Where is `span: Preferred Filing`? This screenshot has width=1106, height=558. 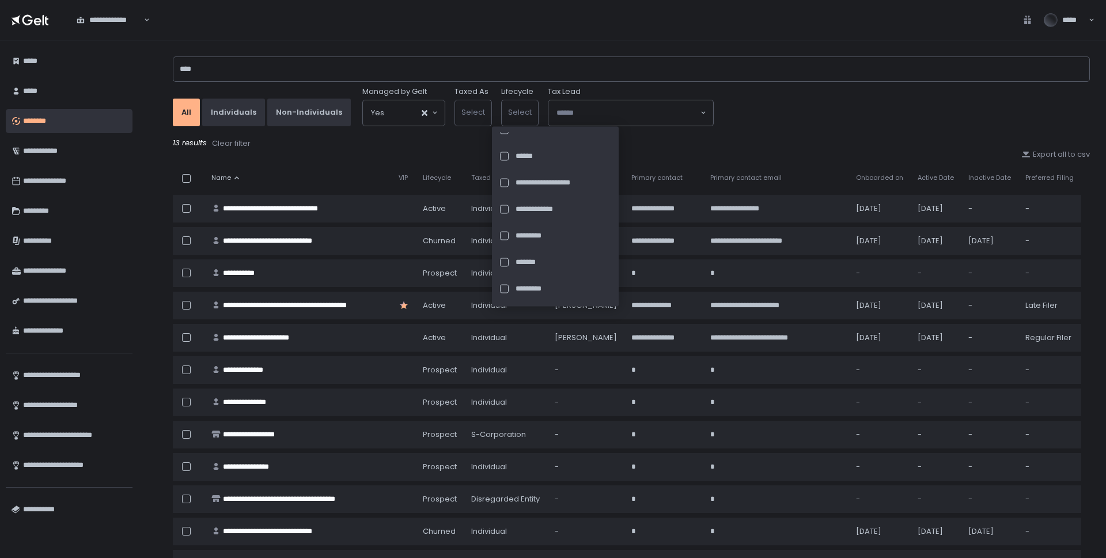
span: Preferred Filing is located at coordinates (1050, 177).